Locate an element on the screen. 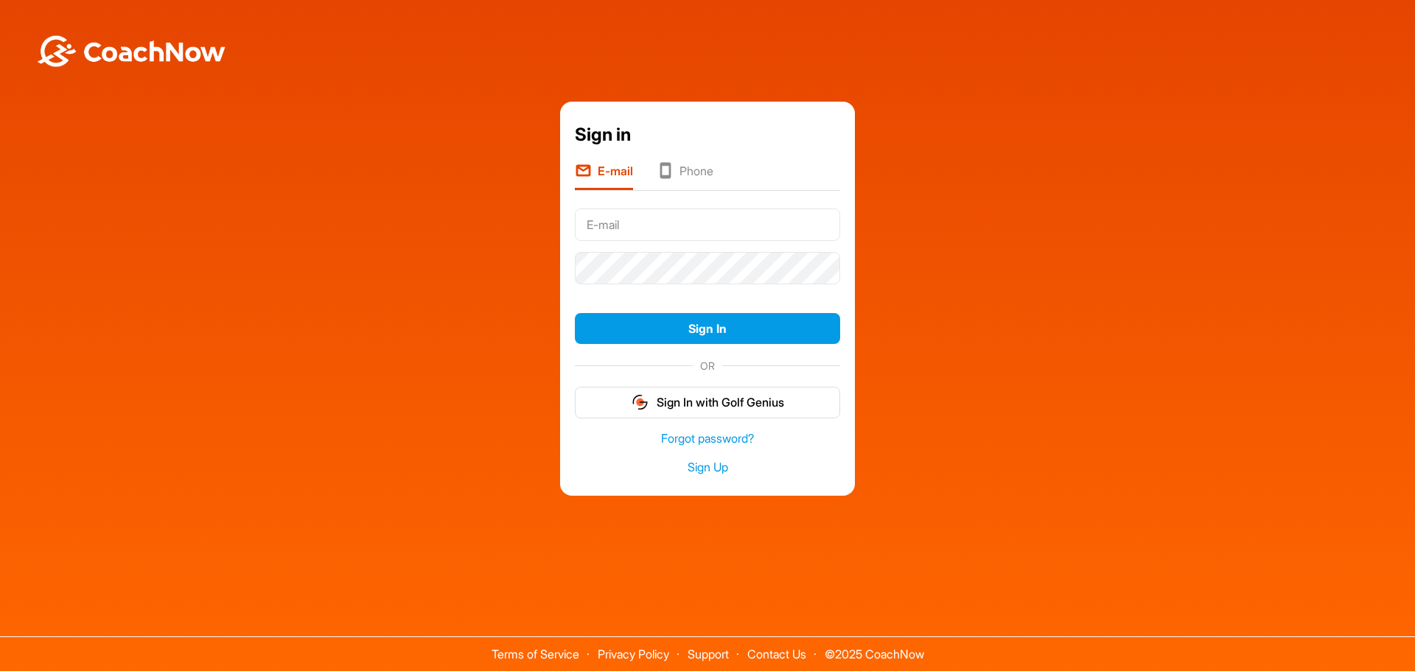 The image size is (1415, 671). a: Privacy Policy is located at coordinates (633, 654).